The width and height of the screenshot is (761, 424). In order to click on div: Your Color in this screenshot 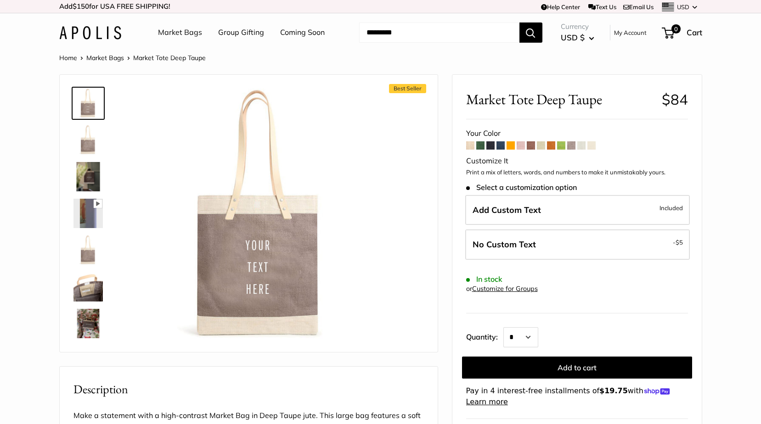, I will do `click(577, 134)`.